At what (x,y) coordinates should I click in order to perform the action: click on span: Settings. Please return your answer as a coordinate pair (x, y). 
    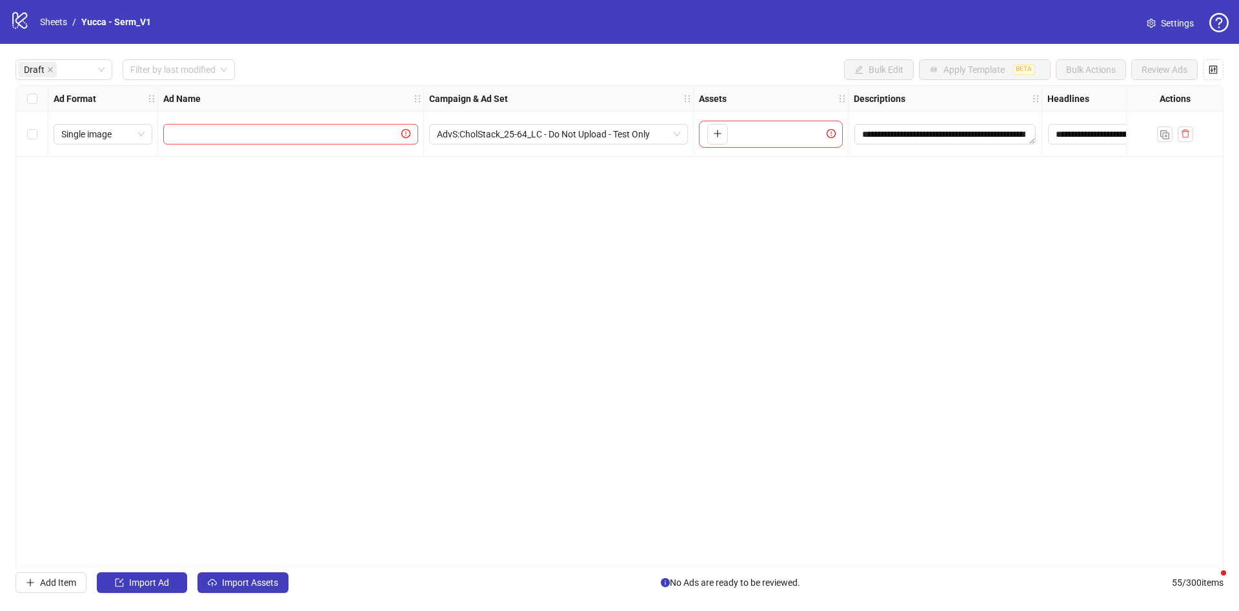
    Looking at the image, I should click on (1177, 23).